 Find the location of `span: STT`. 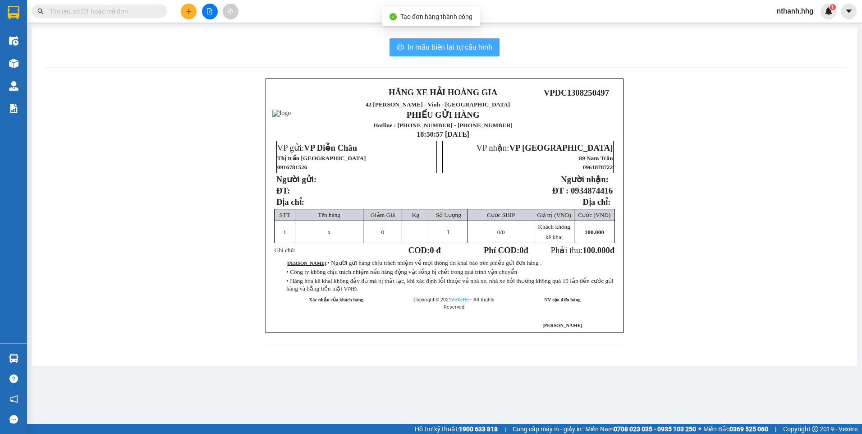

span: STT is located at coordinates (285, 215).